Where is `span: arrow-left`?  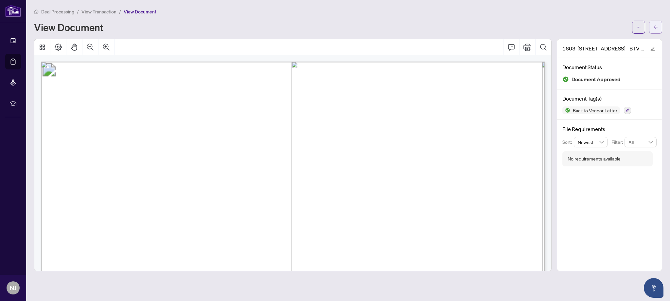 span: arrow-left is located at coordinates (656, 27).